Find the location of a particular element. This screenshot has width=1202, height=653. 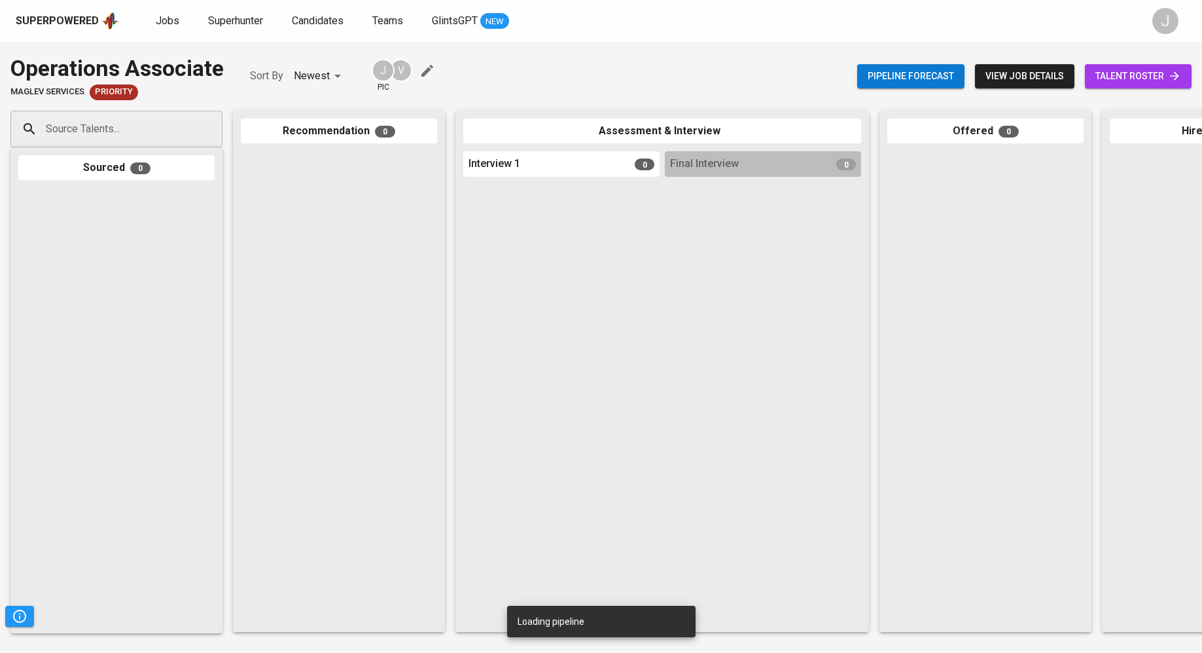

div: Loading pipeline is located at coordinates (551, 621).